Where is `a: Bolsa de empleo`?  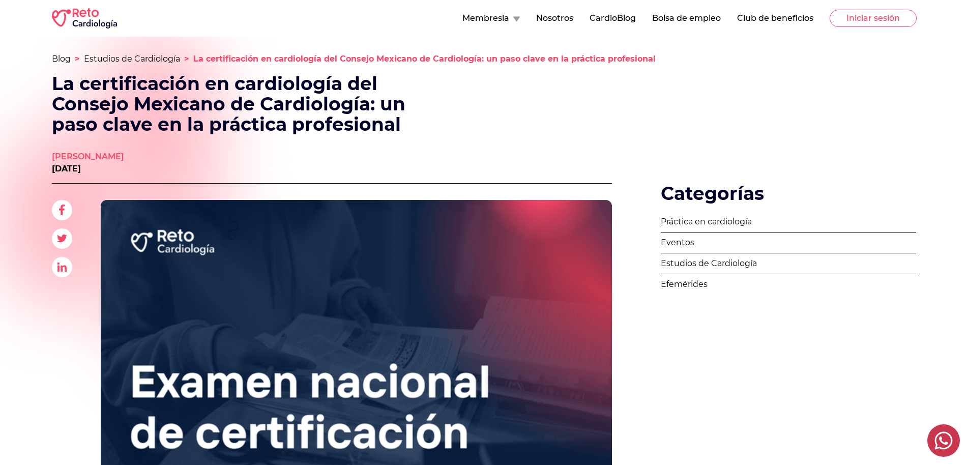
a: Bolsa de empleo is located at coordinates (687, 18).